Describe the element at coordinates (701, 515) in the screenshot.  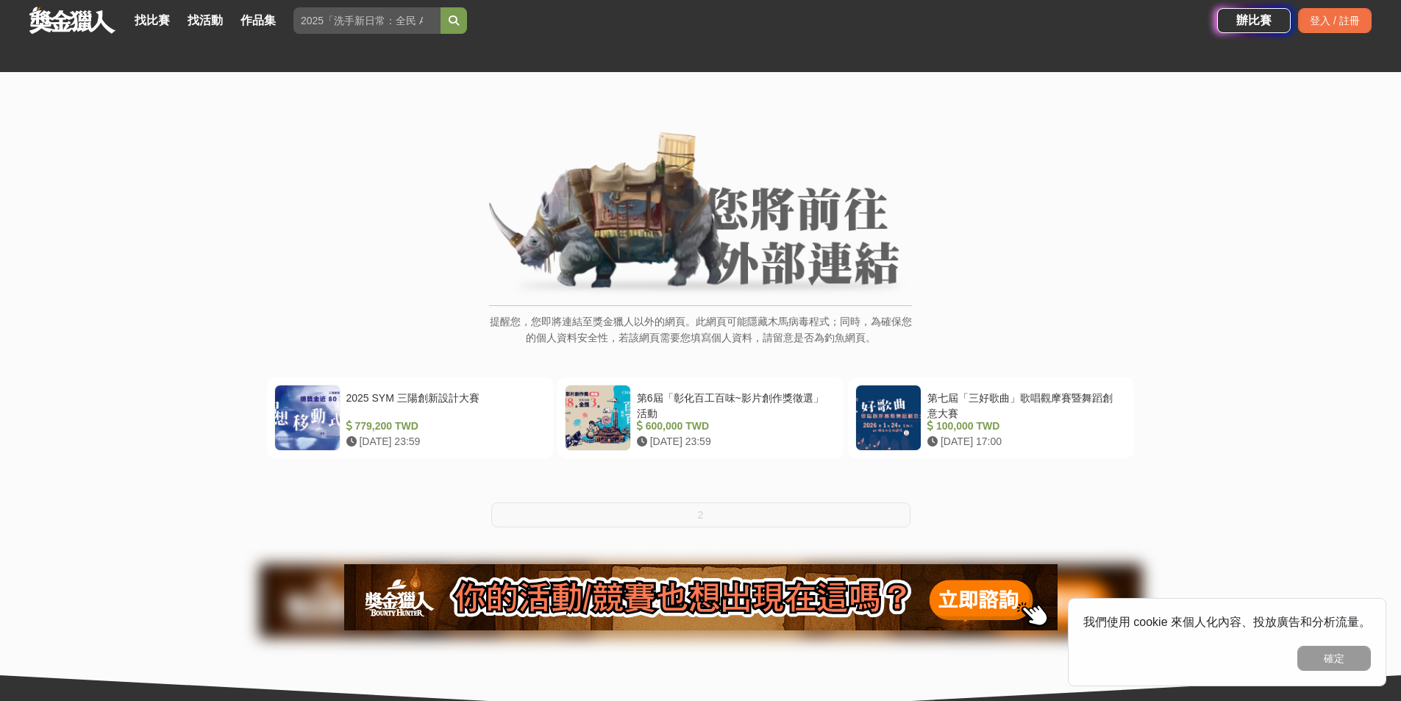
I see `button: 2` at that location.